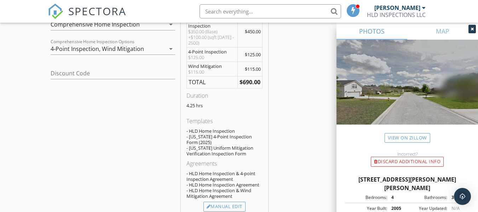 The width and height of the screenshot is (478, 212). I want to click on div: $125.00, so click(212, 57).